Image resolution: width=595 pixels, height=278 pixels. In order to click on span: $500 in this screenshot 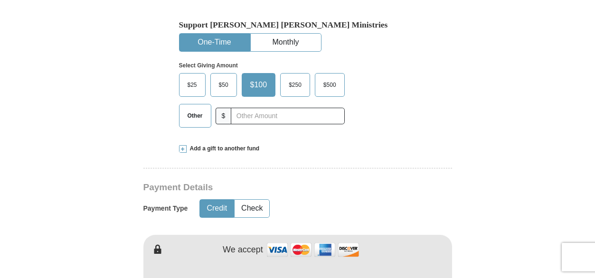, I will do `click(329, 85)`.